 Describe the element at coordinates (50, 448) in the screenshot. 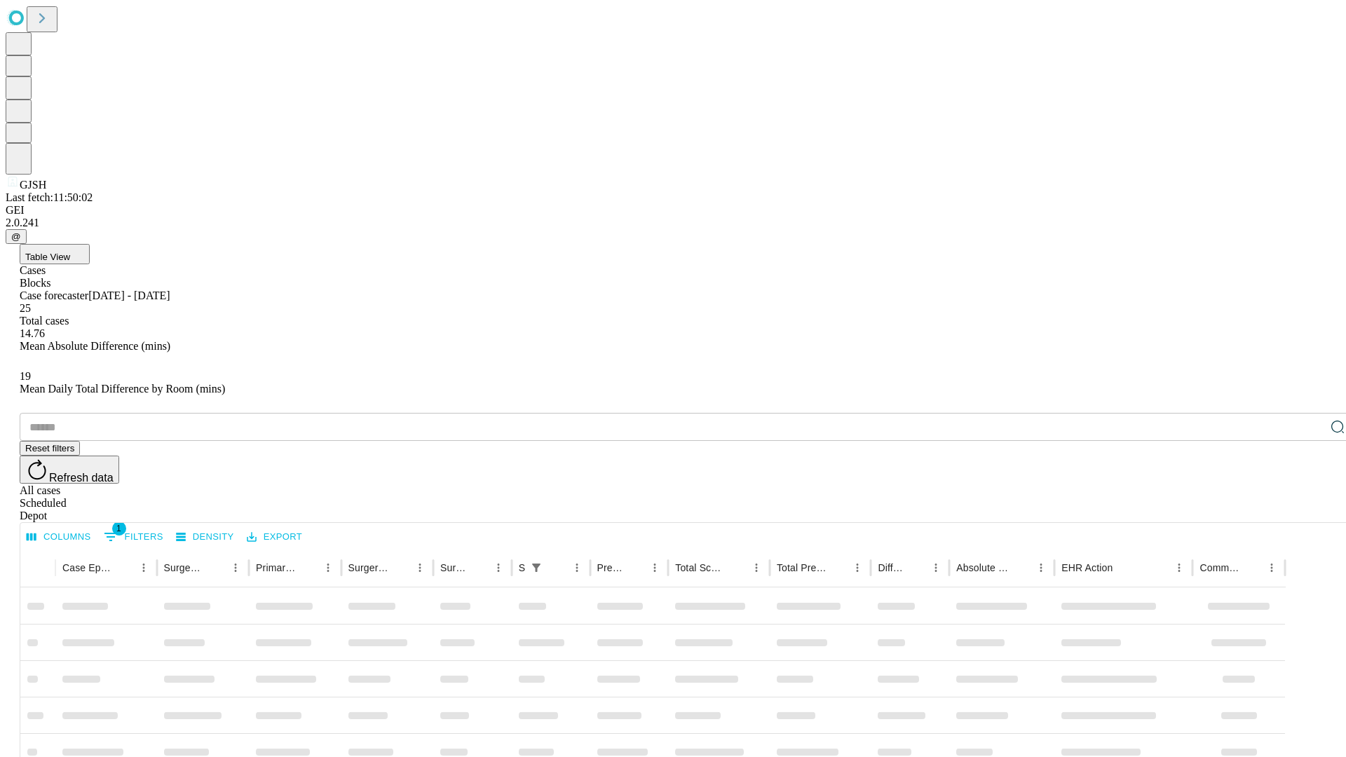

I see `span: Reset filters` at that location.